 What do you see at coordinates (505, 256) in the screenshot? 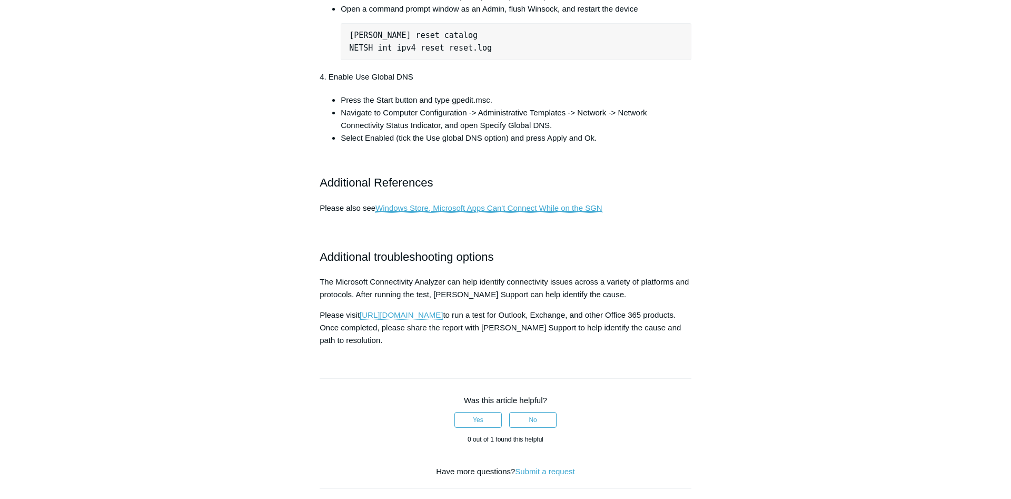
I see `h2: Additional troubleshooting options` at bounding box center [505, 256].